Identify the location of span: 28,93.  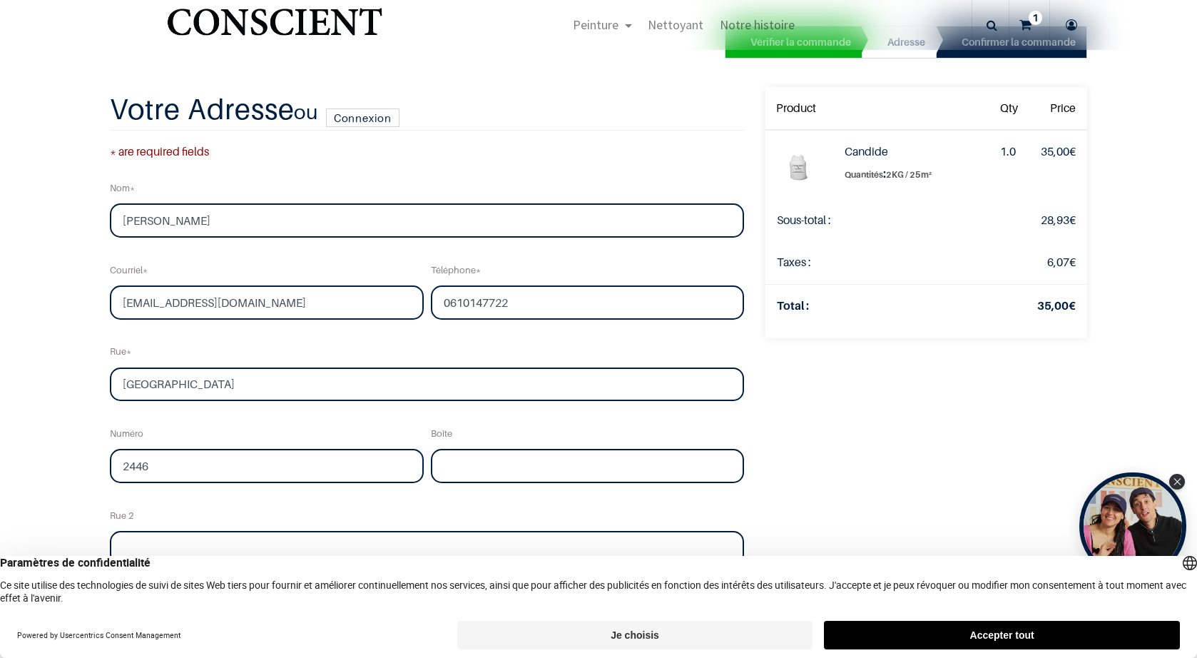
(1055, 220).